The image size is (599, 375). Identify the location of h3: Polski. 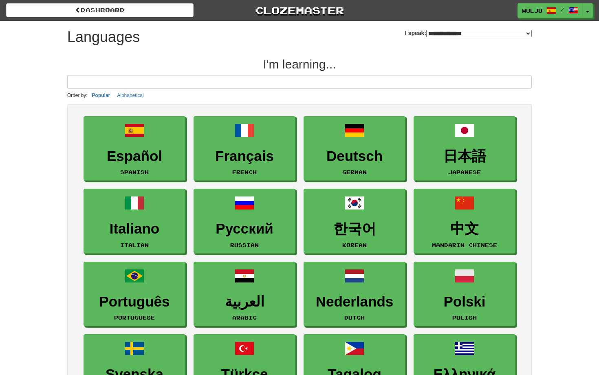
(464, 301).